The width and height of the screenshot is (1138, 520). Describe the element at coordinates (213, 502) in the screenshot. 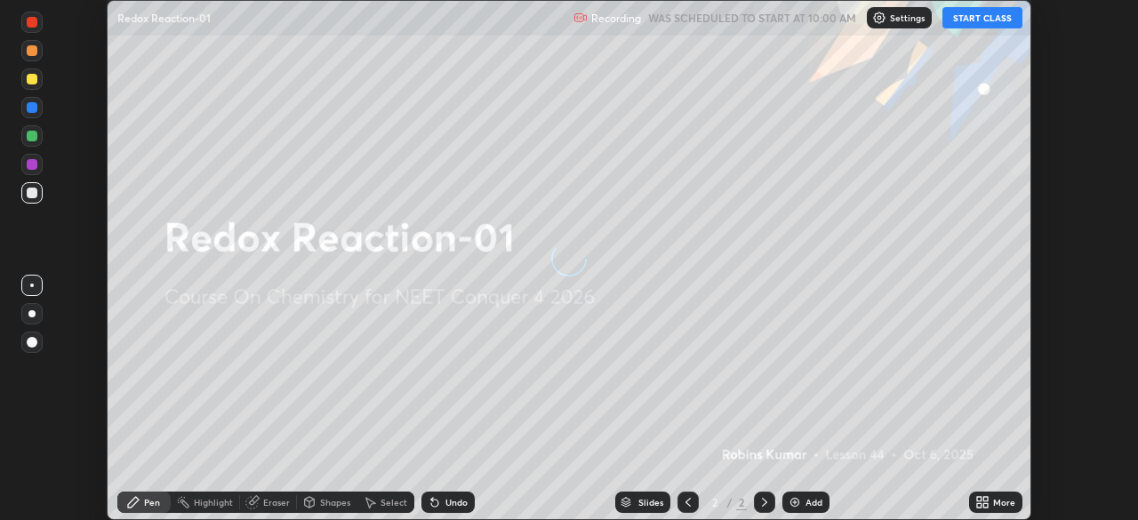

I see `div: Highlight` at that location.